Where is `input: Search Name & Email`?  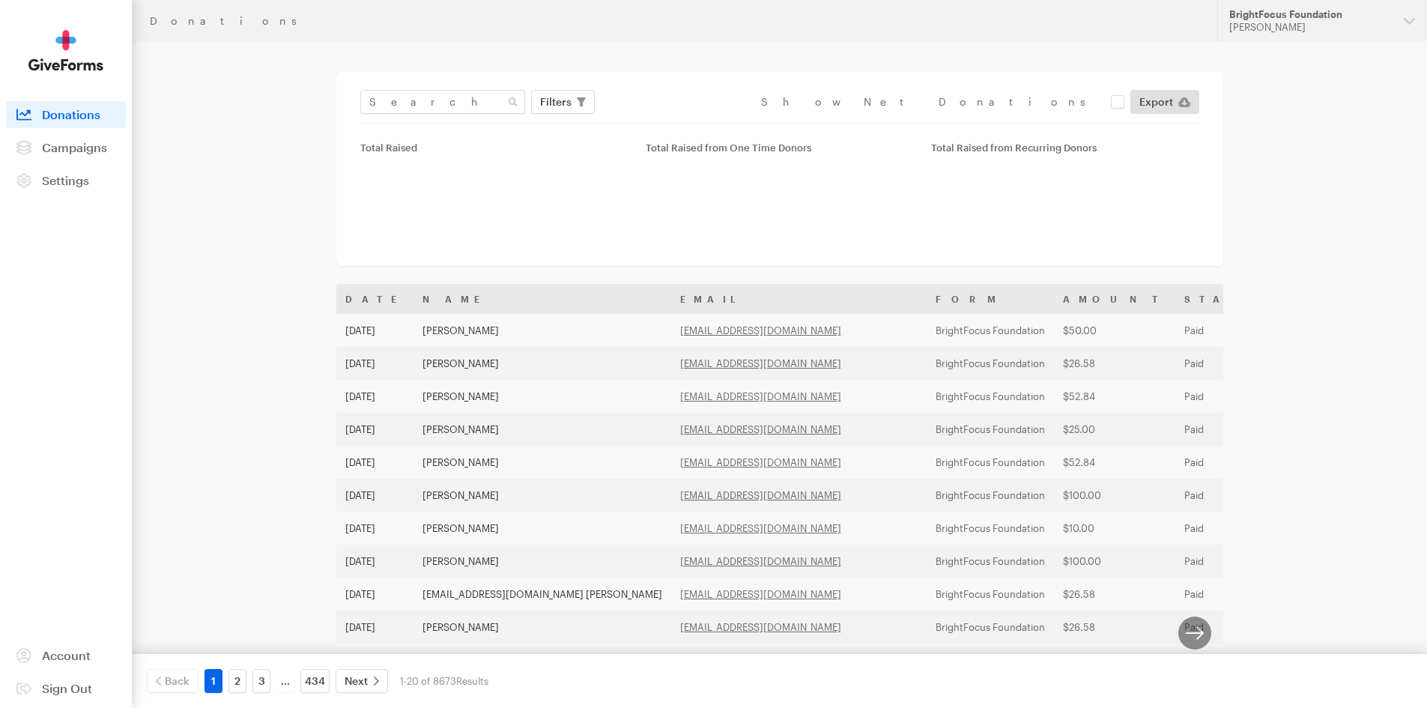
input: Search Name & Email is located at coordinates (443, 102).